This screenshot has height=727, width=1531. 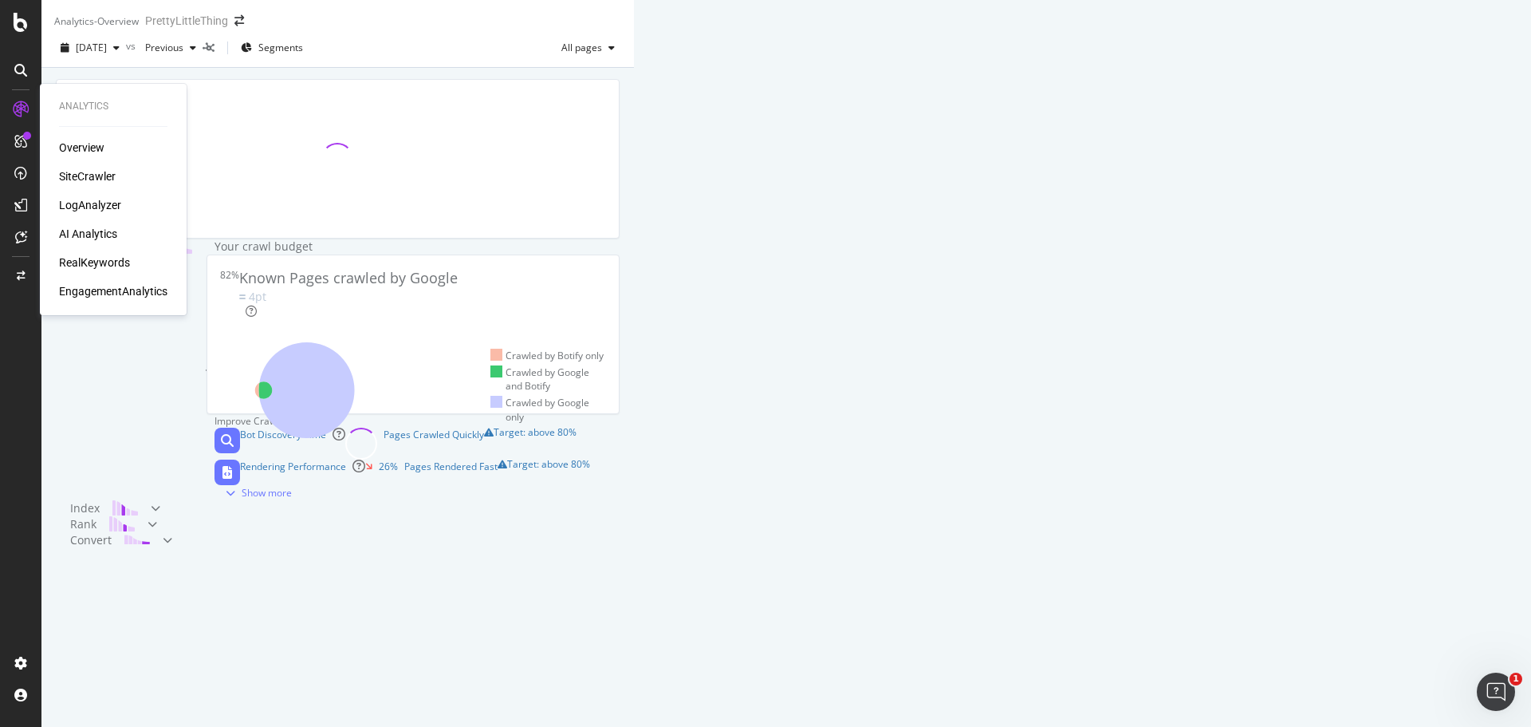 I want to click on img: Equal, so click(x=242, y=297).